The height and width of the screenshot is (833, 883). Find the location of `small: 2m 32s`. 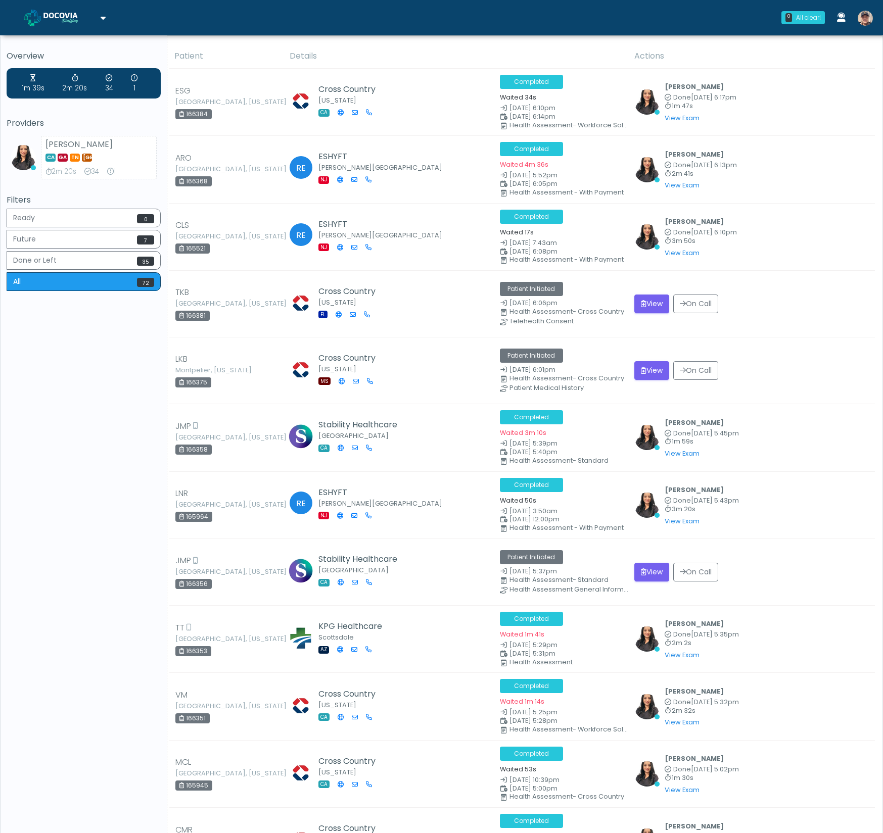

small: 2m 32s is located at coordinates (701, 711).